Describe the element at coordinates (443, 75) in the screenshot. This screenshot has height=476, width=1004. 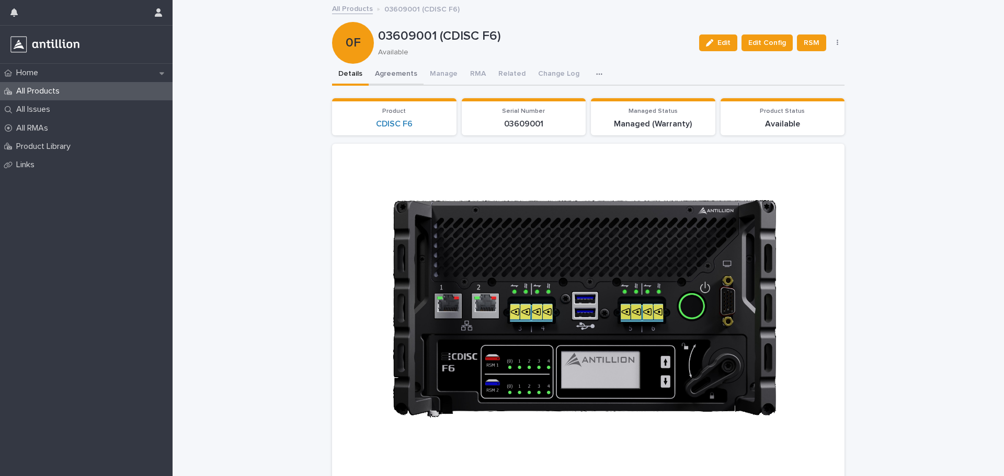
I see `button: Manage` at that location.